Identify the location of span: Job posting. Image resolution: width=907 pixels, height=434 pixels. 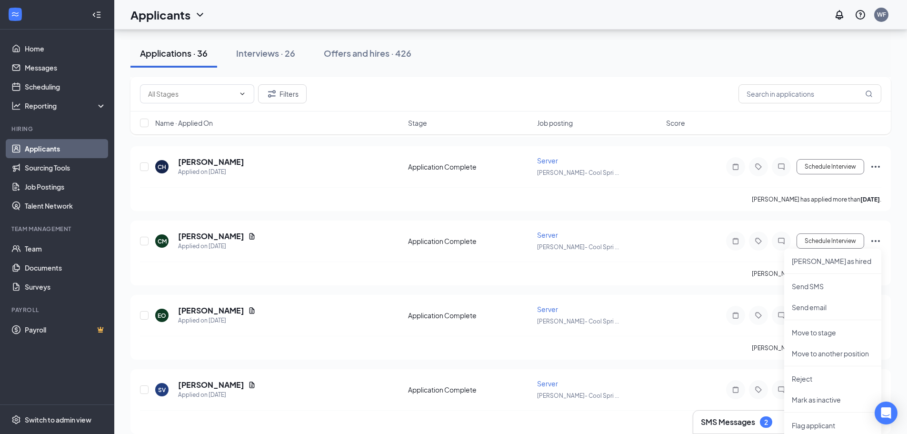
(555, 123).